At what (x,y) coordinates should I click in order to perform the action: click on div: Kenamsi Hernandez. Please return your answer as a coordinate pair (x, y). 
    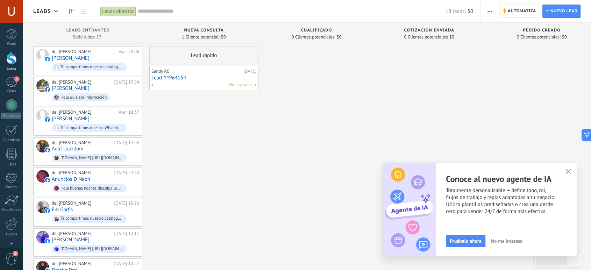
    Looking at the image, I should click on (43, 55).